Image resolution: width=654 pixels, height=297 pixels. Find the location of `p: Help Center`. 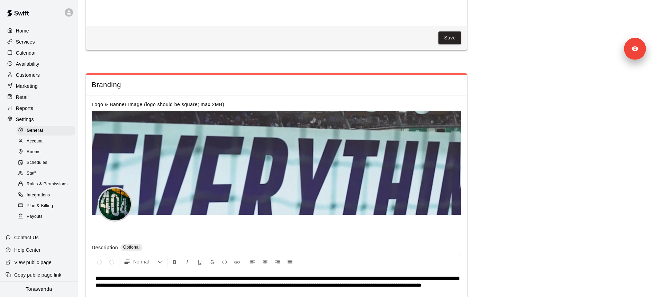

p: Help Center is located at coordinates (27, 250).